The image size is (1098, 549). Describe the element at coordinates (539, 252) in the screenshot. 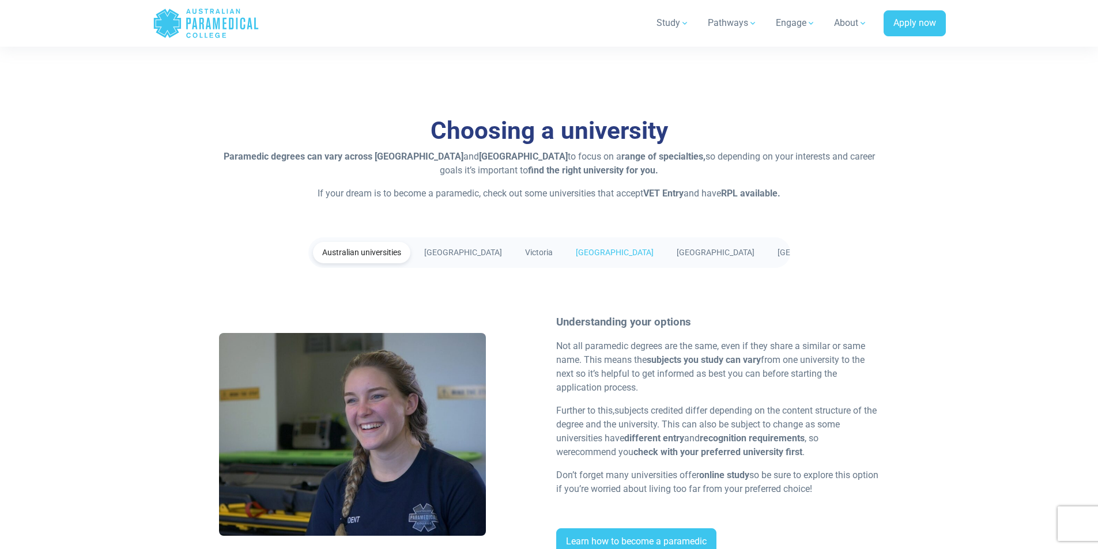

I see `a: Victoria` at that location.